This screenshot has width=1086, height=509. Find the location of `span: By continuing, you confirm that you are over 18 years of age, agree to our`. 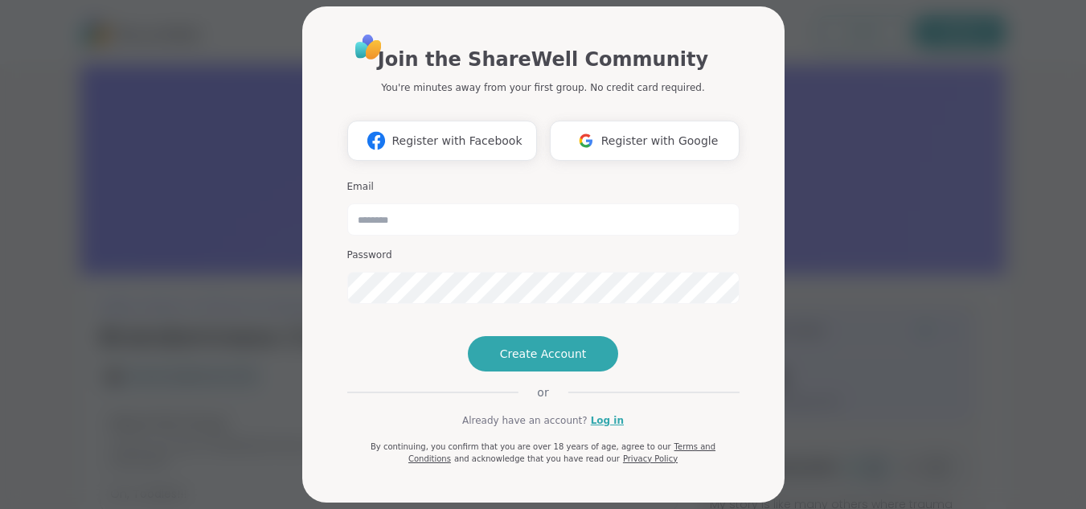

span: By continuing, you confirm that you are over 18 years of age, agree to our is located at coordinates (521, 446).